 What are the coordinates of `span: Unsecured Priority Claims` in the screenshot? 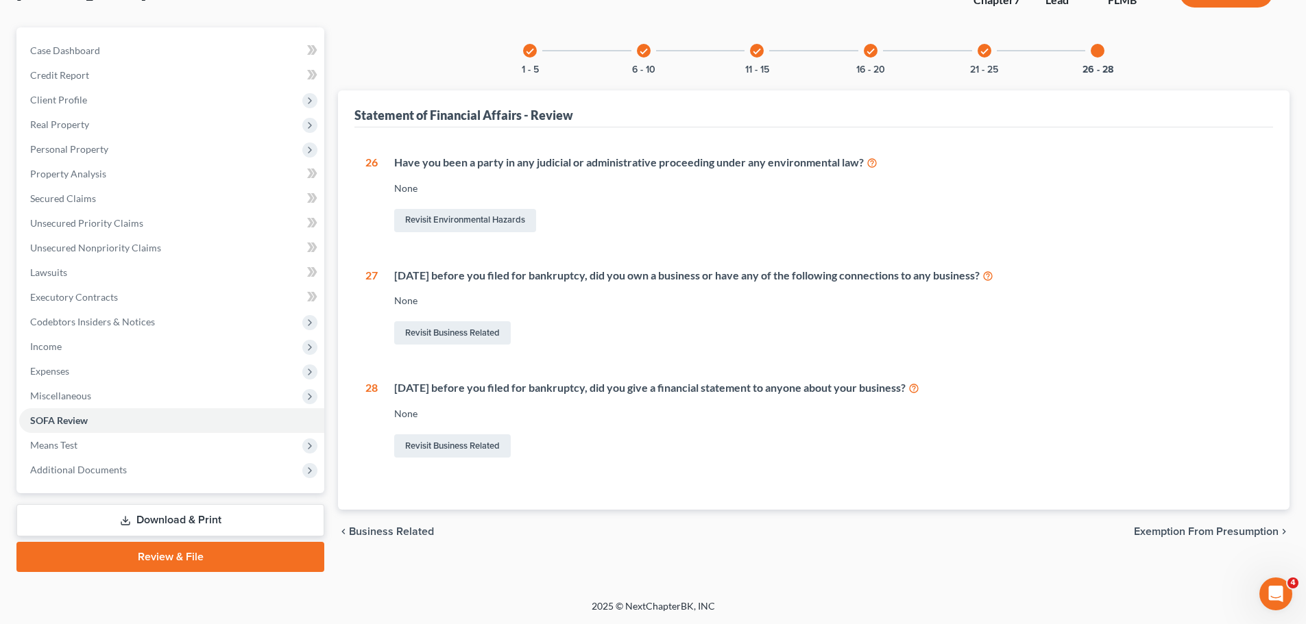 It's located at (86, 223).